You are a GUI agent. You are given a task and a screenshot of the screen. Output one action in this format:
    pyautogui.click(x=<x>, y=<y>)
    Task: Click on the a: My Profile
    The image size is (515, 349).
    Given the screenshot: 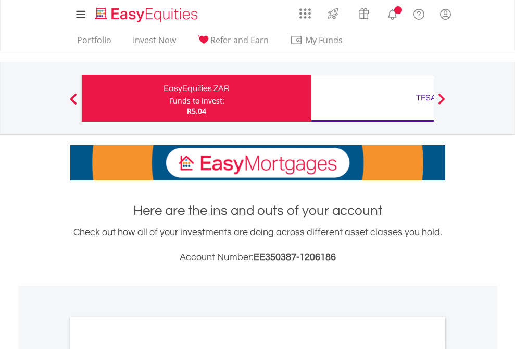 What is the action you would take?
    pyautogui.click(x=445, y=14)
    